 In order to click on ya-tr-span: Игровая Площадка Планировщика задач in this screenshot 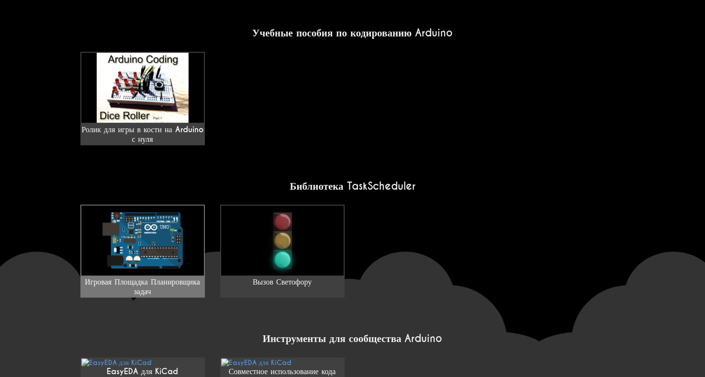, I will do `click(142, 286)`.